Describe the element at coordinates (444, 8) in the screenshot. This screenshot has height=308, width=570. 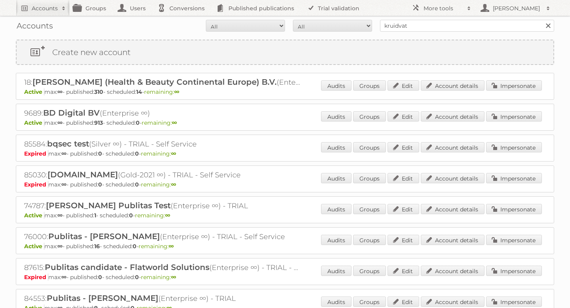
I see `h2: More tools` at that location.